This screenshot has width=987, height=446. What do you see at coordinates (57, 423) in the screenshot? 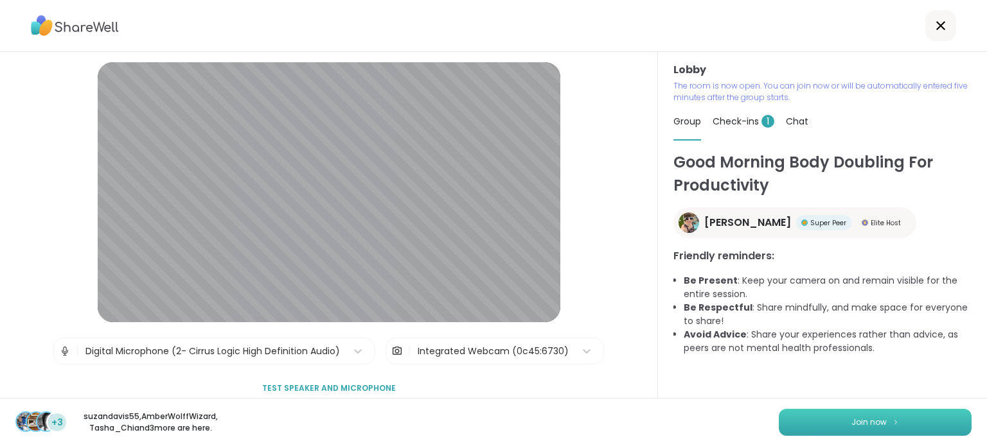
I see `span: +3` at bounding box center [57, 423].